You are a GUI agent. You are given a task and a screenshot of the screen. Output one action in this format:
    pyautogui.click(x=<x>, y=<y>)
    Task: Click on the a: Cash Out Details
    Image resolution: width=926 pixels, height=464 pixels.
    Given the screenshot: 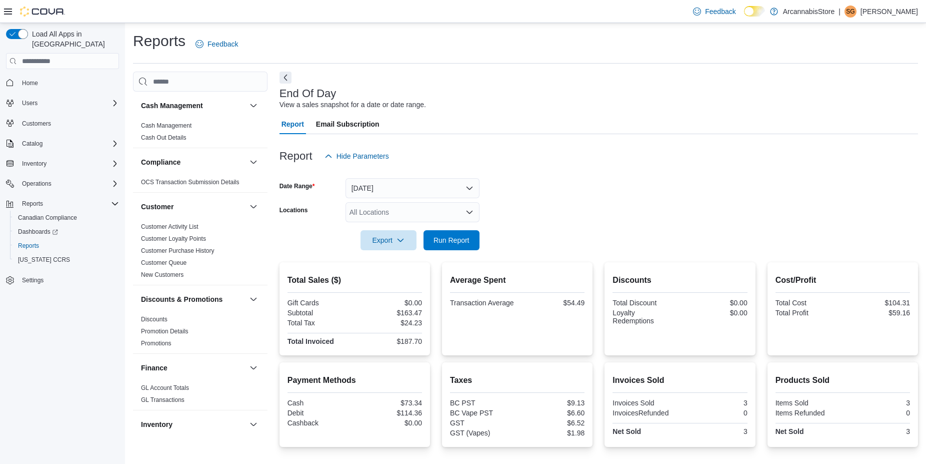 What is the action you would take?
    pyautogui.click(x=164, y=138)
    